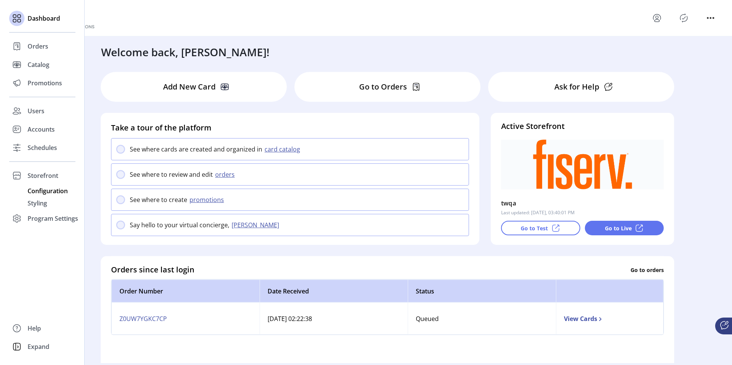 Image resolution: width=732 pixels, height=365 pixels. I want to click on td: Z0UW7YGKC7CP, so click(185, 319).